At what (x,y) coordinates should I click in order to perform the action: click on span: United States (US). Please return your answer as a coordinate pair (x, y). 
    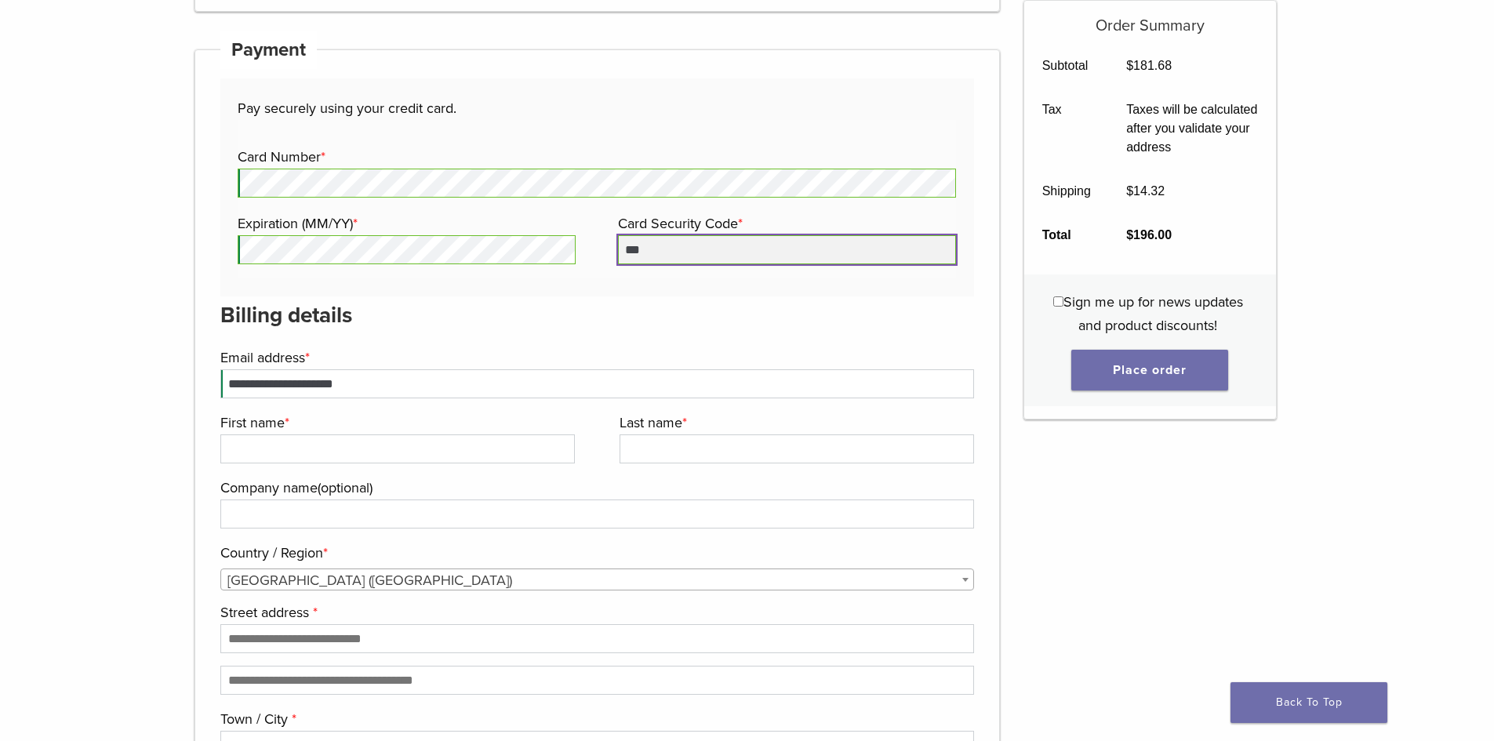
    Looking at the image, I should click on (598, 580).